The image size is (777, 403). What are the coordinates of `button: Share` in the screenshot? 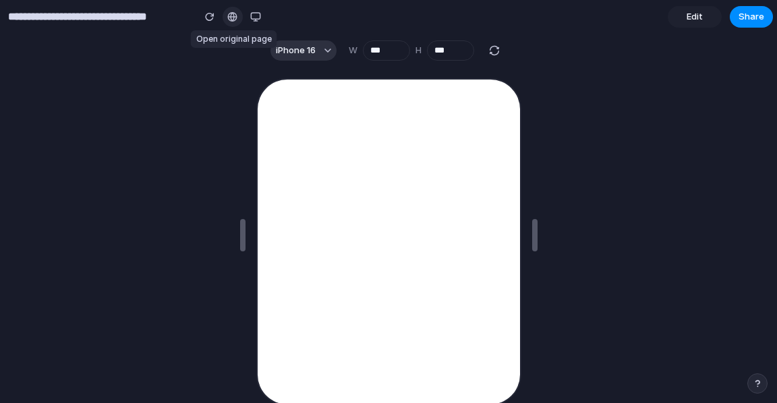 It's located at (751, 17).